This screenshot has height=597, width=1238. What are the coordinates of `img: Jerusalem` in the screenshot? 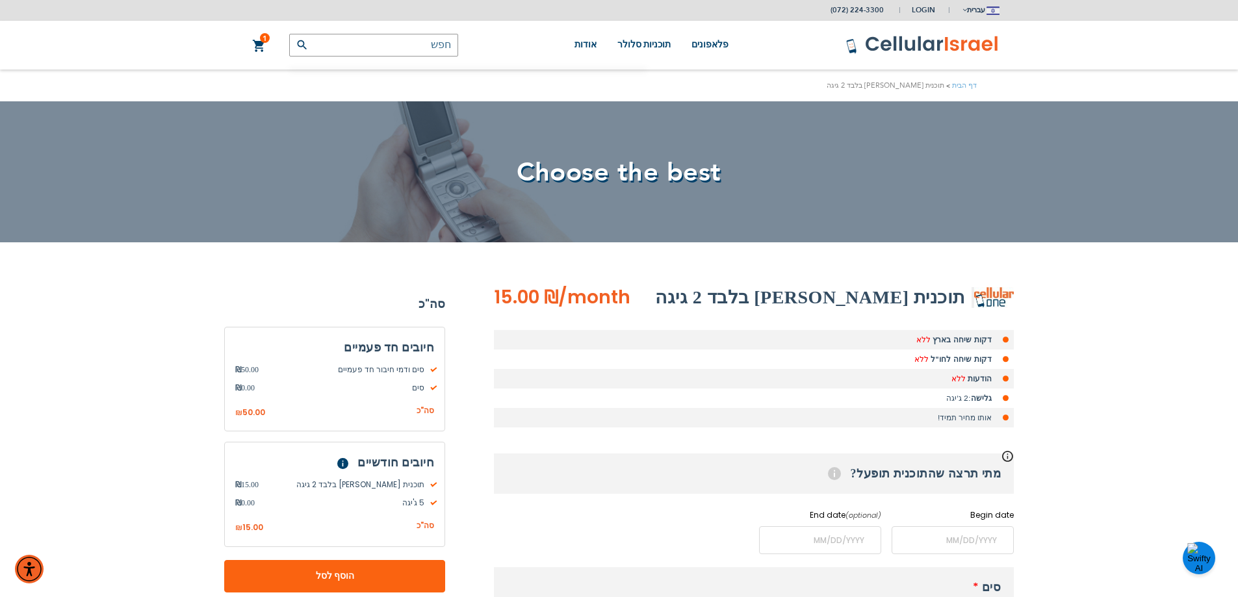 It's located at (993, 10).